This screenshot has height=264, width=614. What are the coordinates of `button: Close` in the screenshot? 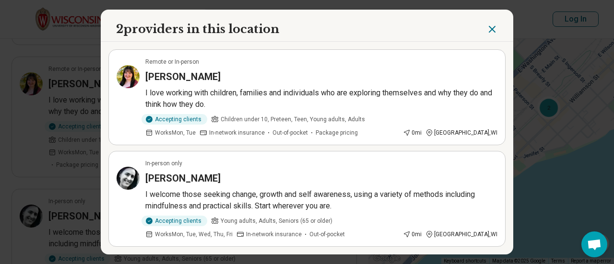 It's located at (492, 29).